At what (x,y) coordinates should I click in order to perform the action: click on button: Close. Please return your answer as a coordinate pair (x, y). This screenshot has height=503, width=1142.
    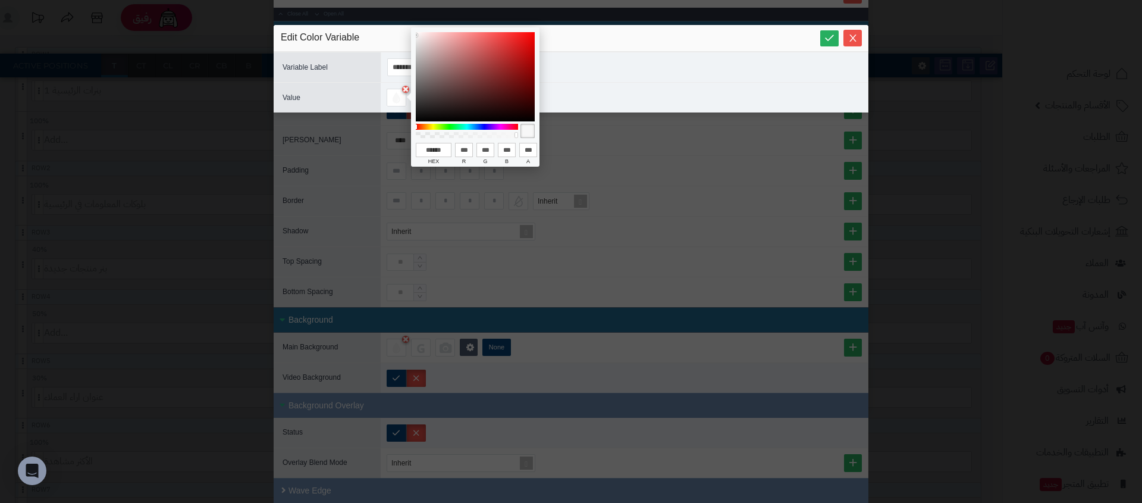
    Looking at the image, I should click on (852, 38).